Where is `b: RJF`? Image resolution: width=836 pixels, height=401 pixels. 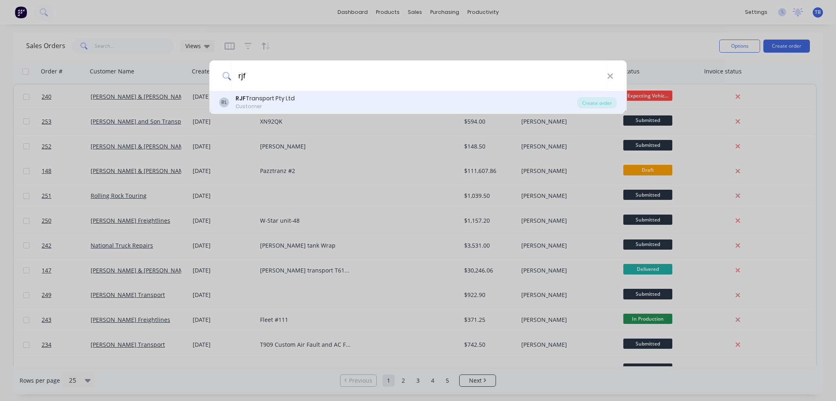
b: RJF is located at coordinates (240, 98).